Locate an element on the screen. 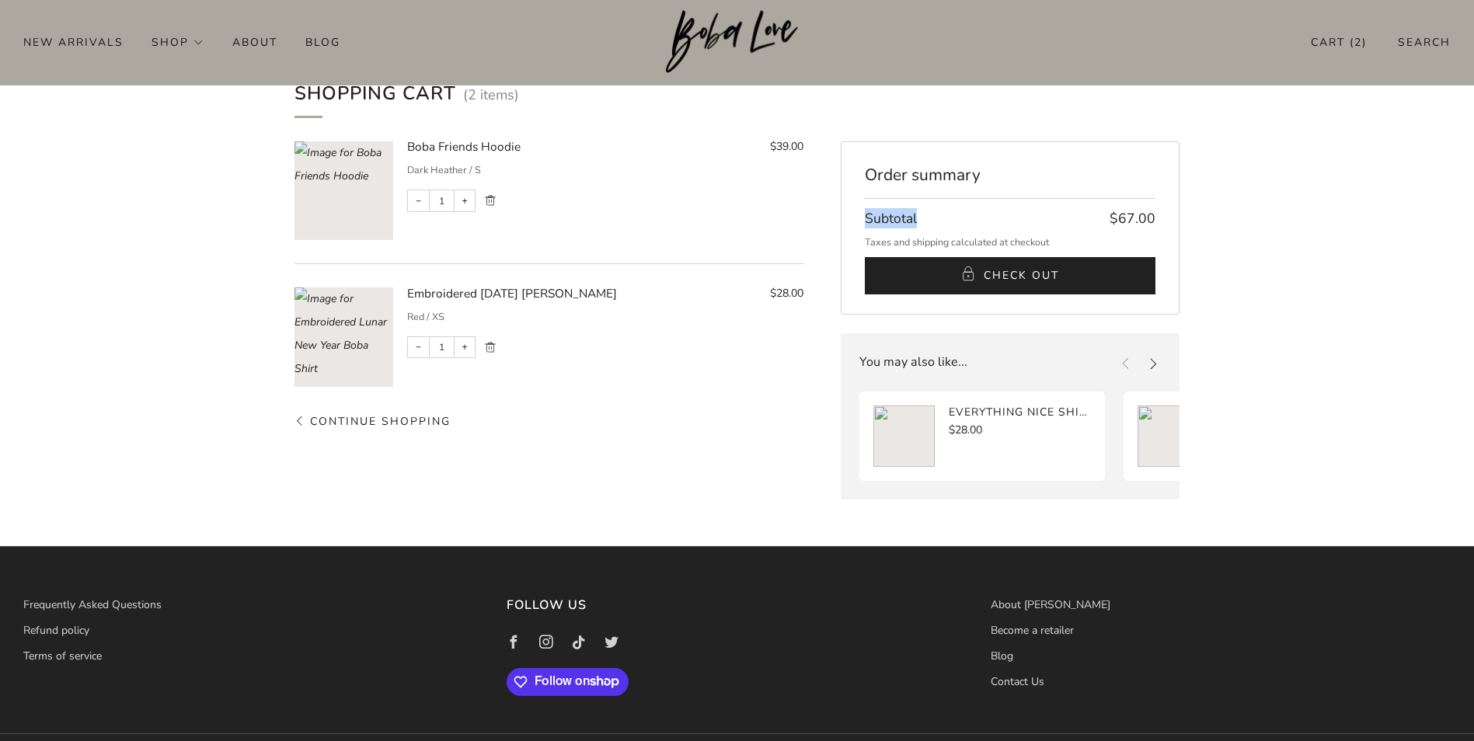  info-content: items is located at coordinates (497, 95).